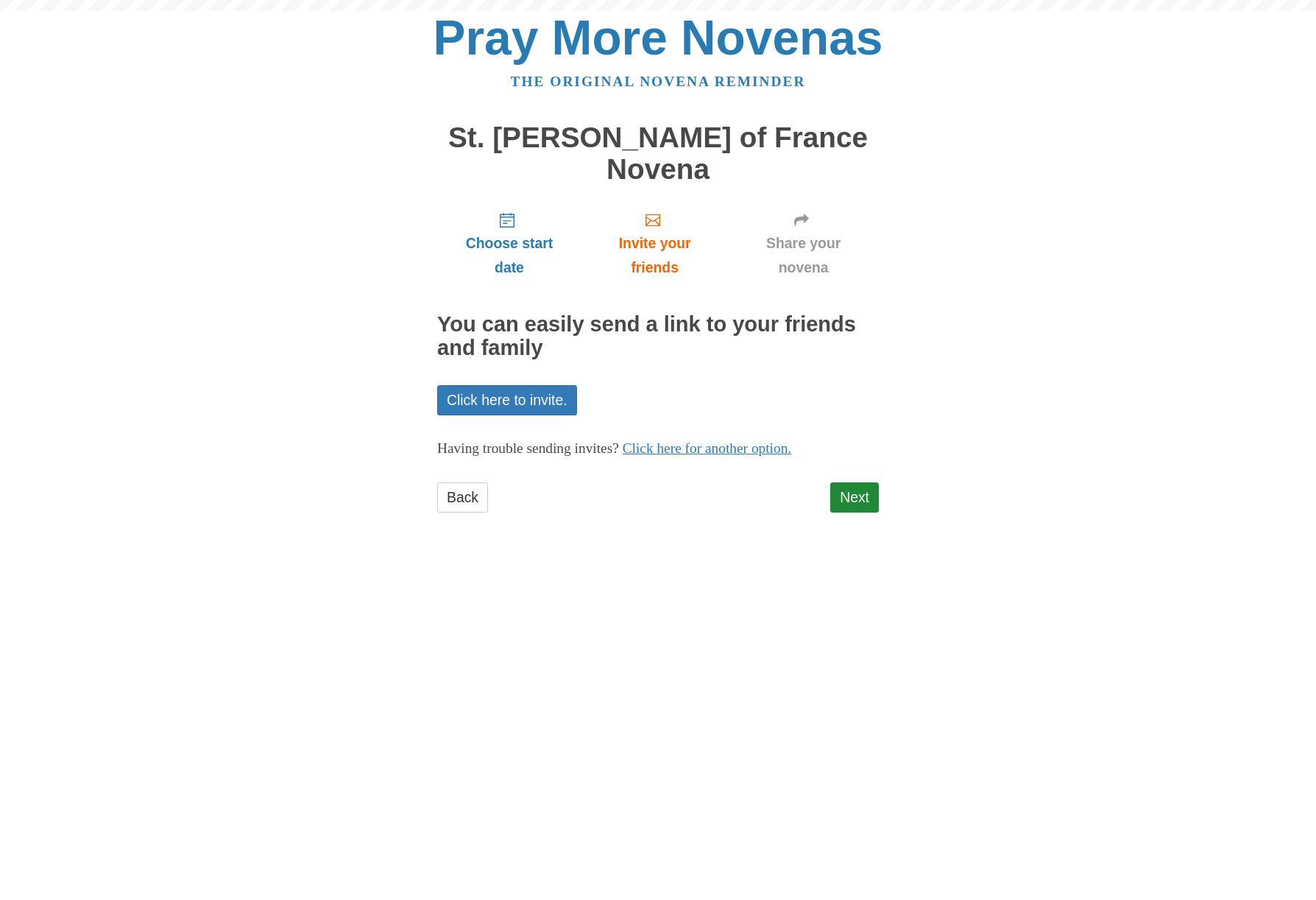 Image resolution: width=1316 pixels, height=900 pixels. What do you see at coordinates (708, 447) in the screenshot?
I see `a: Click here for another option.` at bounding box center [708, 447].